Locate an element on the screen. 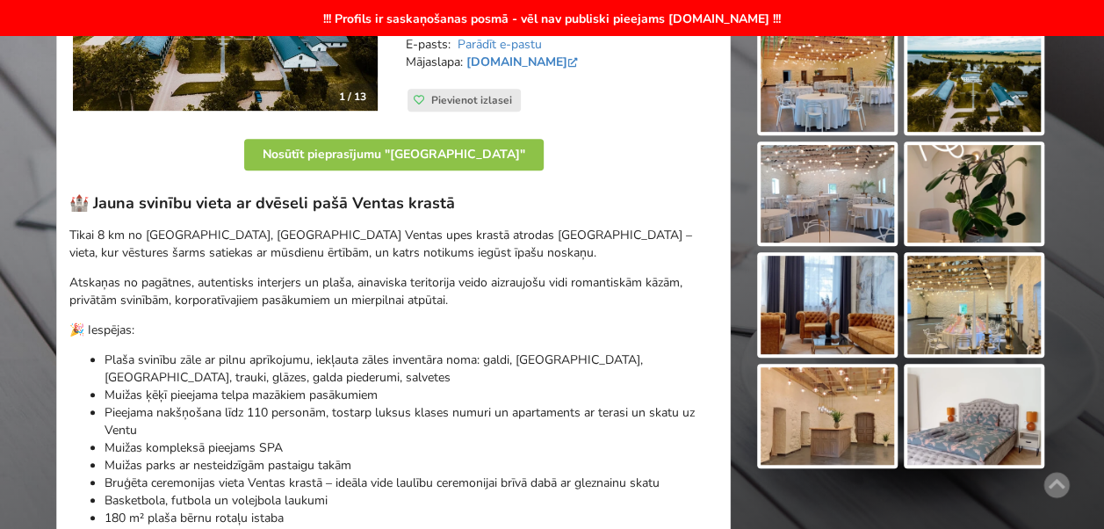 The width and height of the screenshot is (1104, 529). li: Pieejama nakšņošana līdz 110 personām, tostarp luksus klases numuri un apartaments ar terasi un s... is located at coordinates (411, 422).